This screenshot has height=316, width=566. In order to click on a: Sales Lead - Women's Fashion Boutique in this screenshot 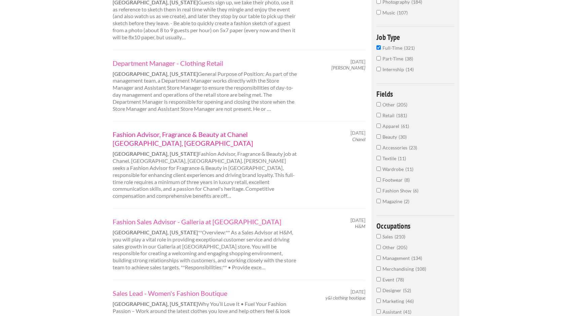, I will do `click(206, 293)`.